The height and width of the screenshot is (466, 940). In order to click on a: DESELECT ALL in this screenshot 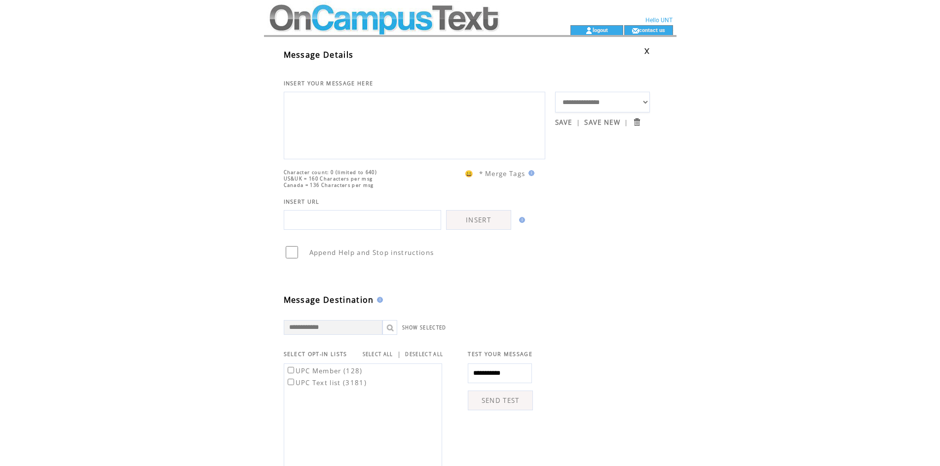, I will do `click(424, 354)`.